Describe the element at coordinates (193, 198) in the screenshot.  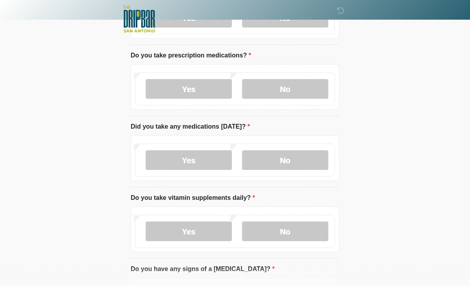
I see `label: Do you take vitamin supplements daily?` at that location.